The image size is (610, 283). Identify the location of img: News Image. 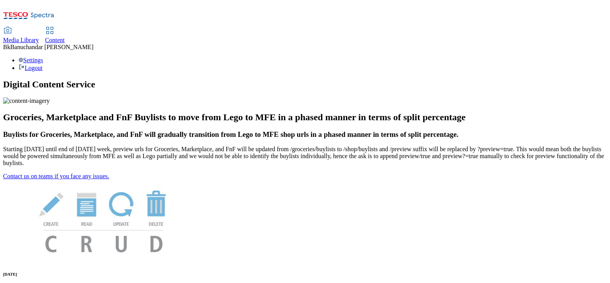
(103, 220).